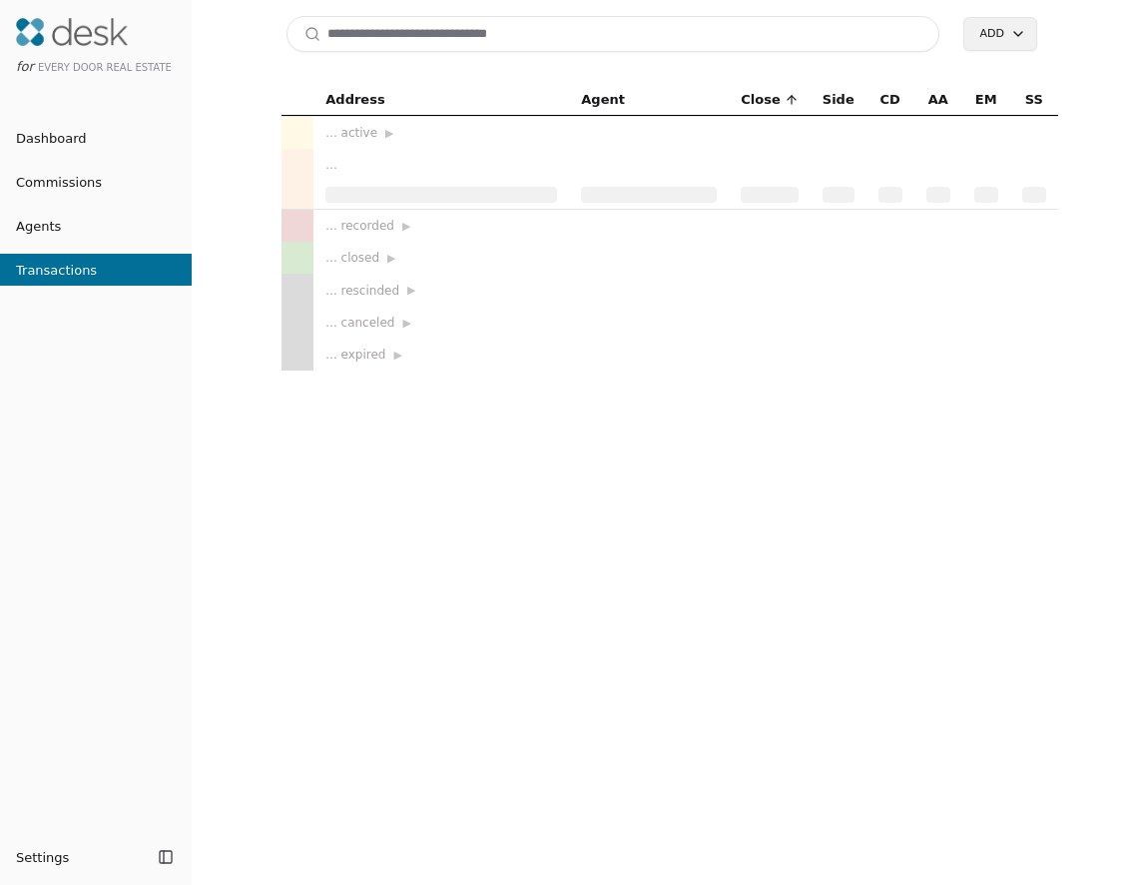 Image resolution: width=1132 pixels, height=885 pixels. Describe the element at coordinates (603, 100) in the screenshot. I see `span: Agent` at that location.